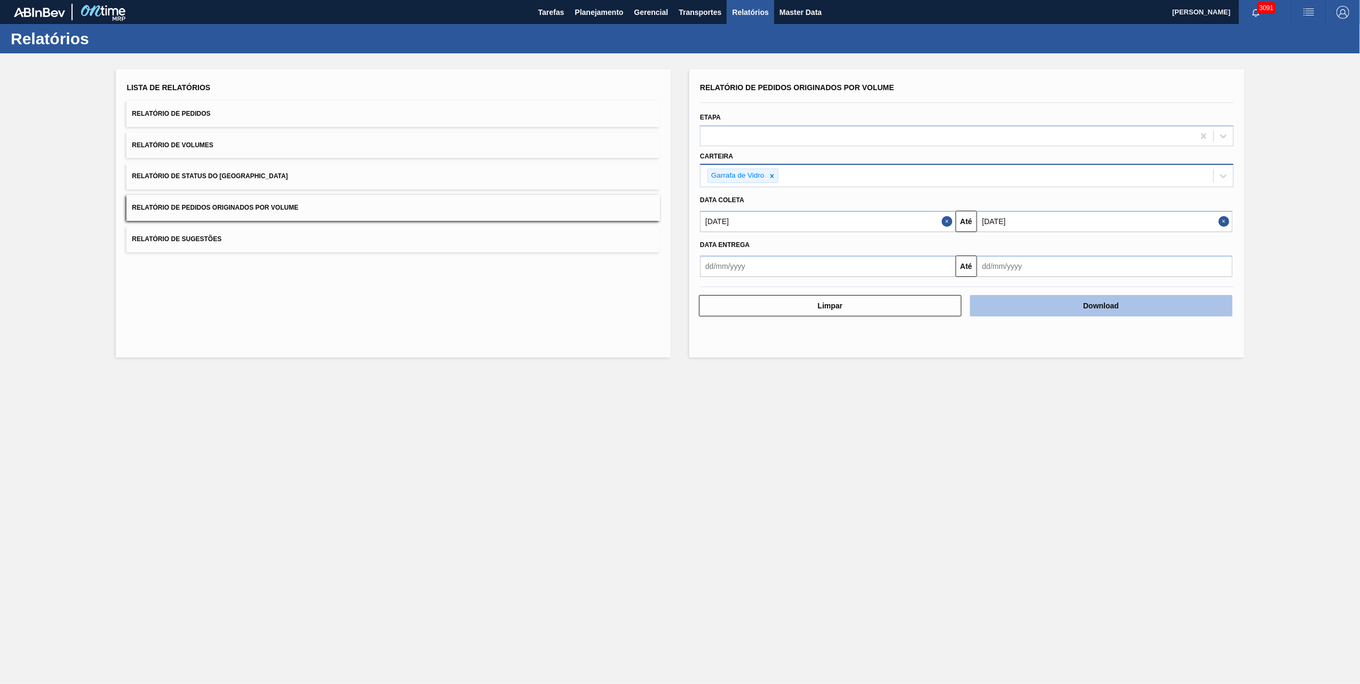 This screenshot has height=684, width=1360. I want to click on button: Limpar, so click(830, 306).